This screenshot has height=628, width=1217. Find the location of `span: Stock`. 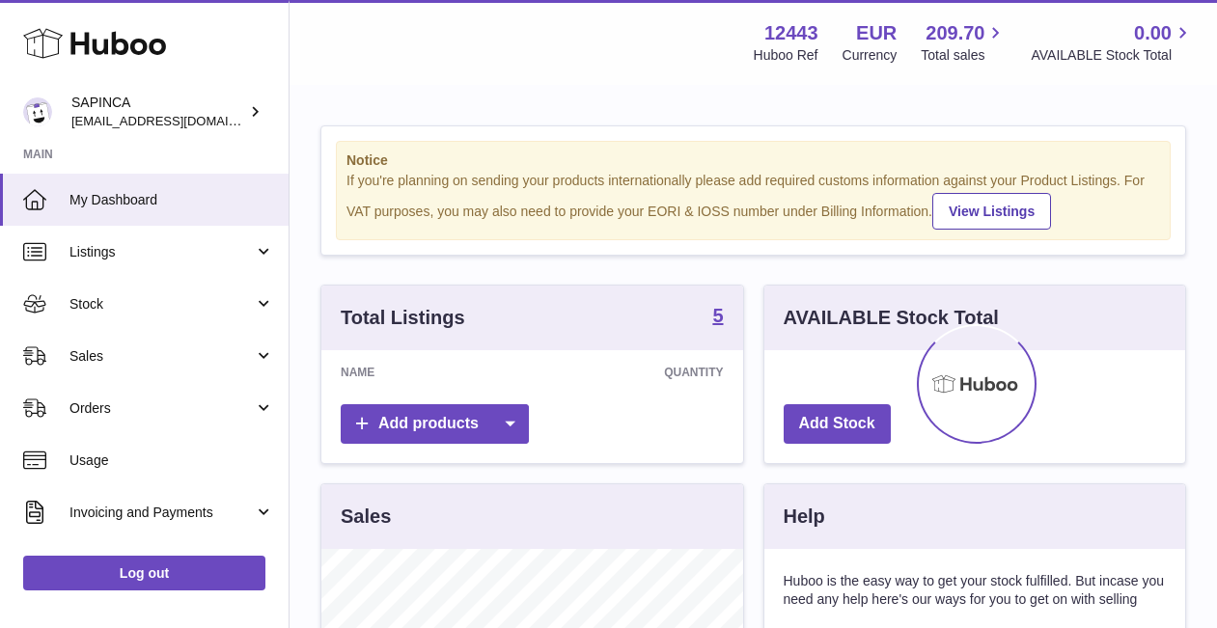

span: Stock is located at coordinates (161, 304).